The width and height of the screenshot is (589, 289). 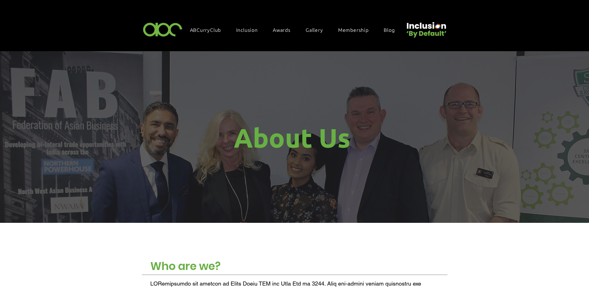 What do you see at coordinates (185, 266) in the screenshot?
I see `span: Who are we?` at bounding box center [185, 266].